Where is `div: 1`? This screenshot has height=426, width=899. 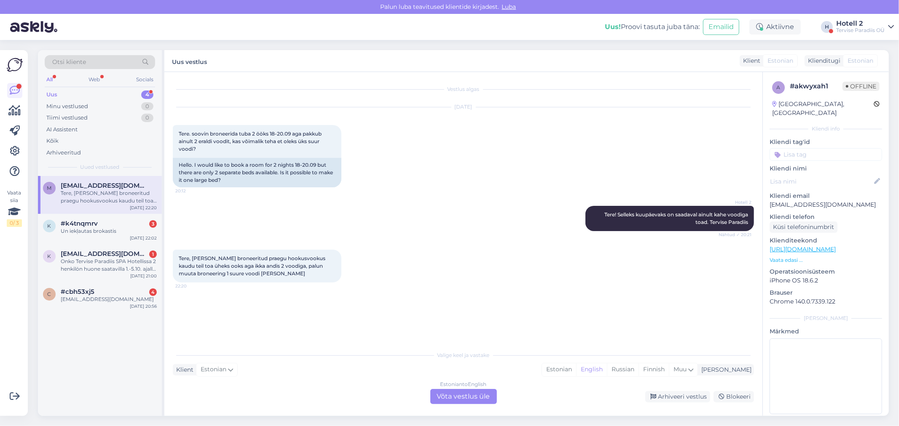 div: 1 is located at coordinates (153, 254).